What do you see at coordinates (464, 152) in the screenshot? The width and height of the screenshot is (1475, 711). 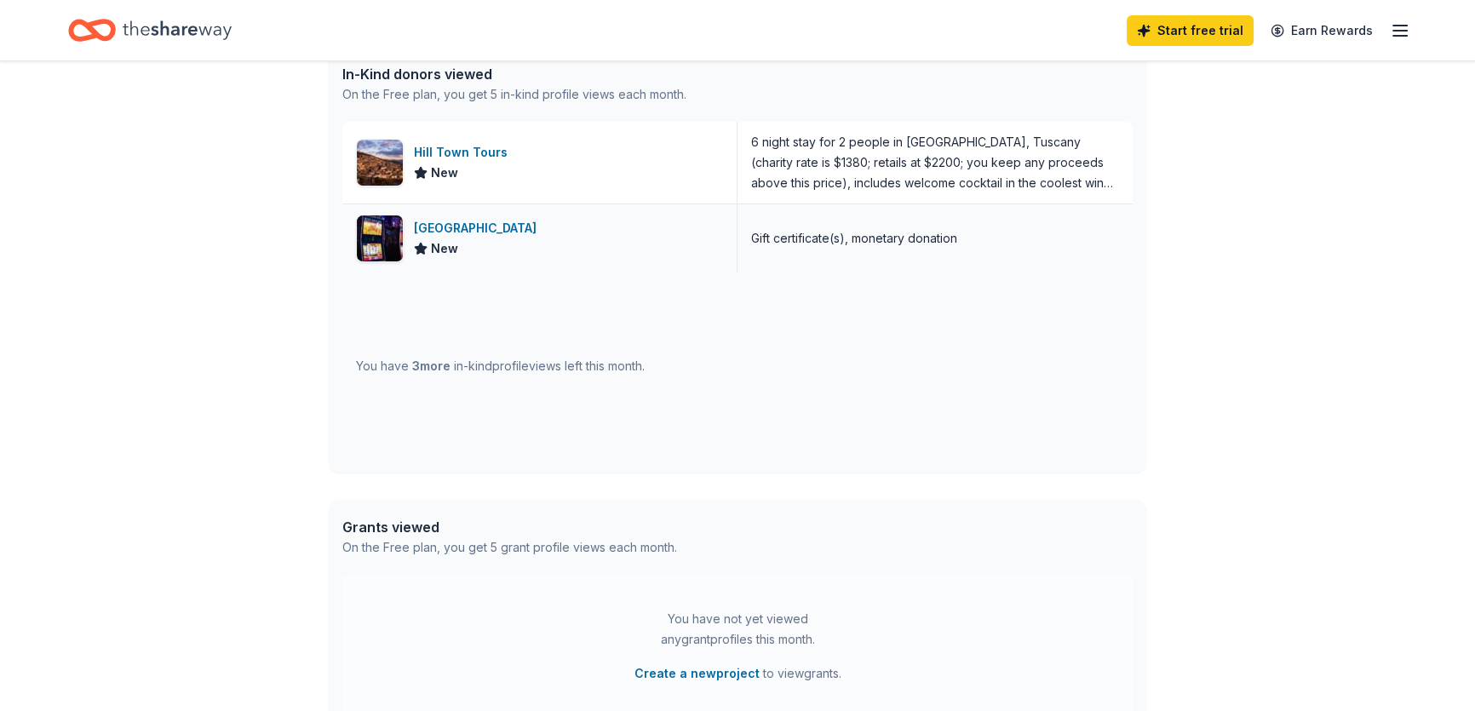 I see `div: Hill Town Tours` at bounding box center [464, 152].